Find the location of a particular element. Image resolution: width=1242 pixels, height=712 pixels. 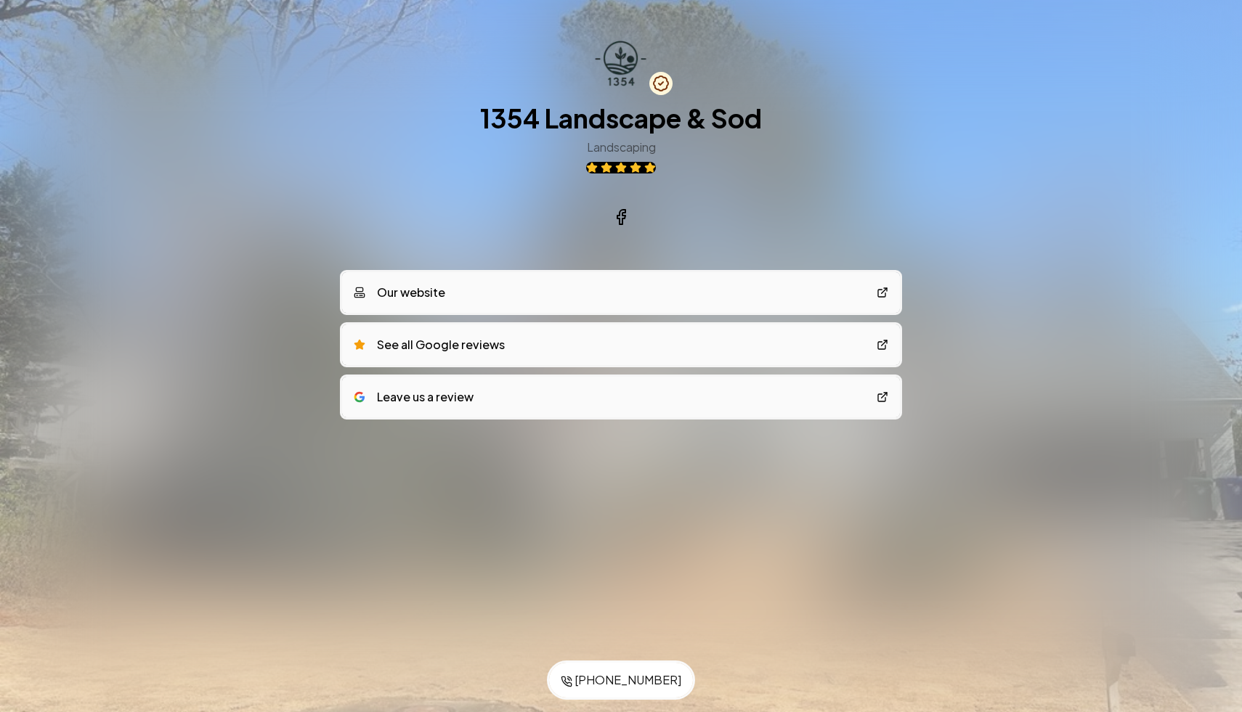

div: See all Google reviews is located at coordinates (429, 345).